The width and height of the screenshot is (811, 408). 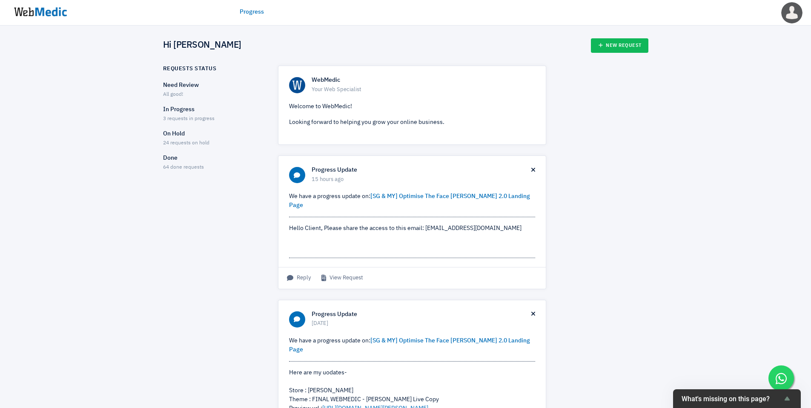 I want to click on span: Your Web Specialist, so click(x=423, y=90).